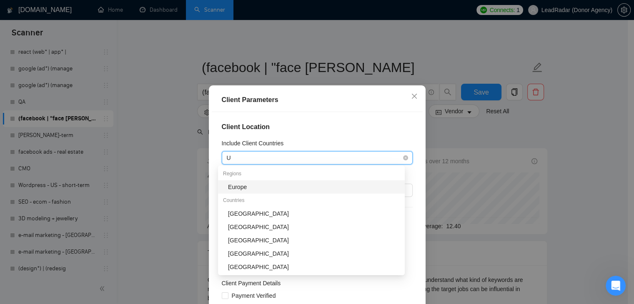 The width and height of the screenshot is (634, 304). What do you see at coordinates (154, 11) in the screenshot?
I see `div: Close` at bounding box center [154, 11].